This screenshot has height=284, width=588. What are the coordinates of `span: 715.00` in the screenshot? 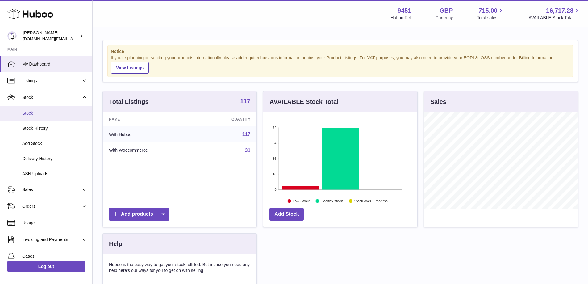 It's located at (488, 11).